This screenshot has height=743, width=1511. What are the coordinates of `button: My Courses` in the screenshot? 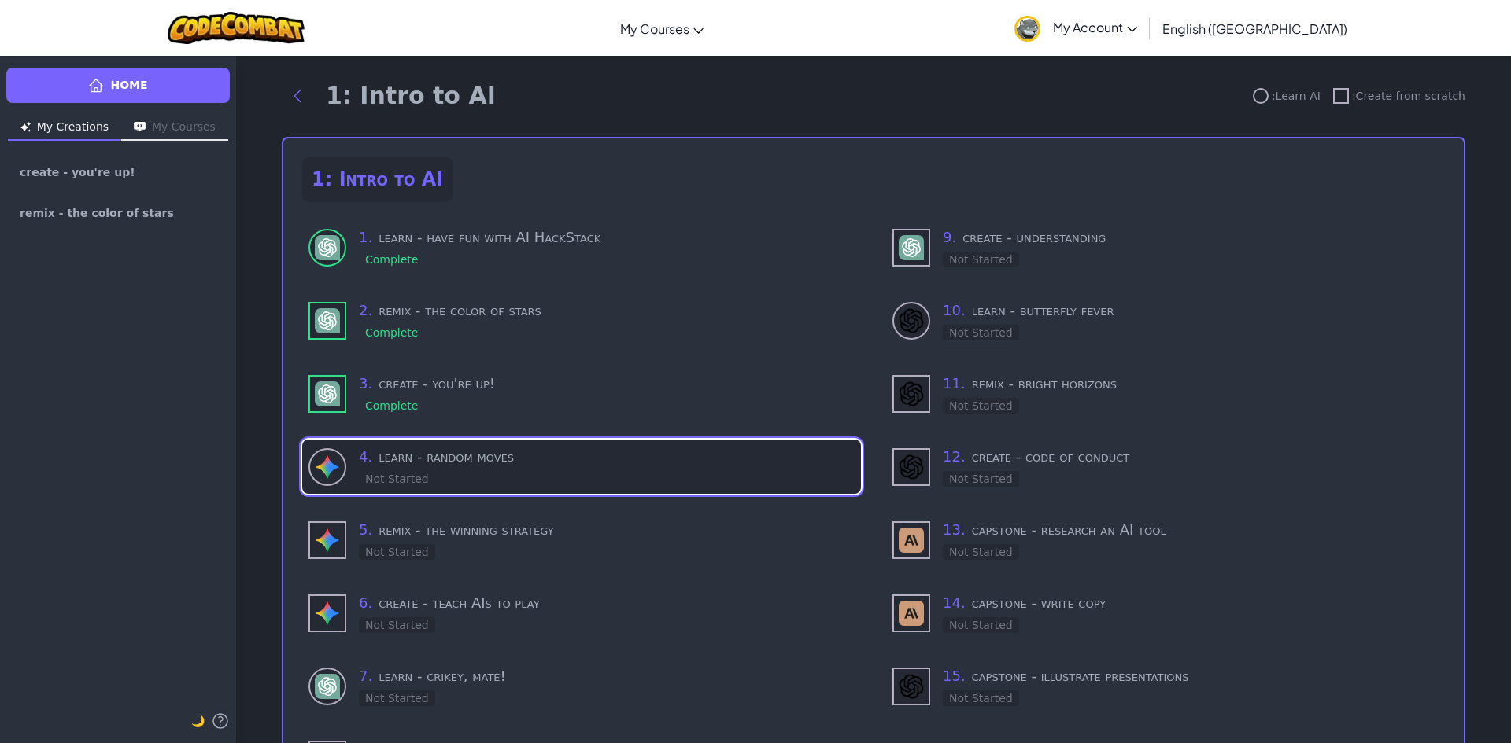 It's located at (175, 128).